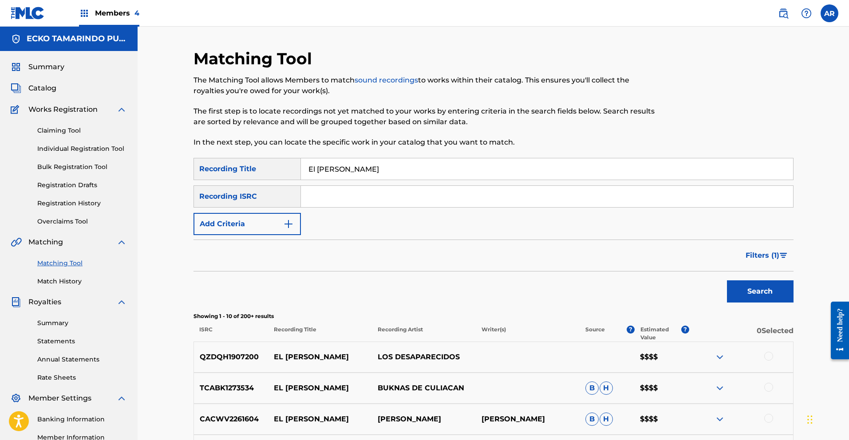  What do you see at coordinates (16, 39) in the screenshot?
I see `img: Accounts` at bounding box center [16, 39].